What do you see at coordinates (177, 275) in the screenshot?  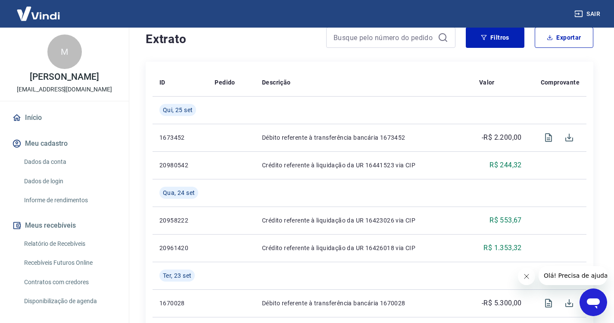 I see `span: Ter, 23 set` at bounding box center [177, 275].